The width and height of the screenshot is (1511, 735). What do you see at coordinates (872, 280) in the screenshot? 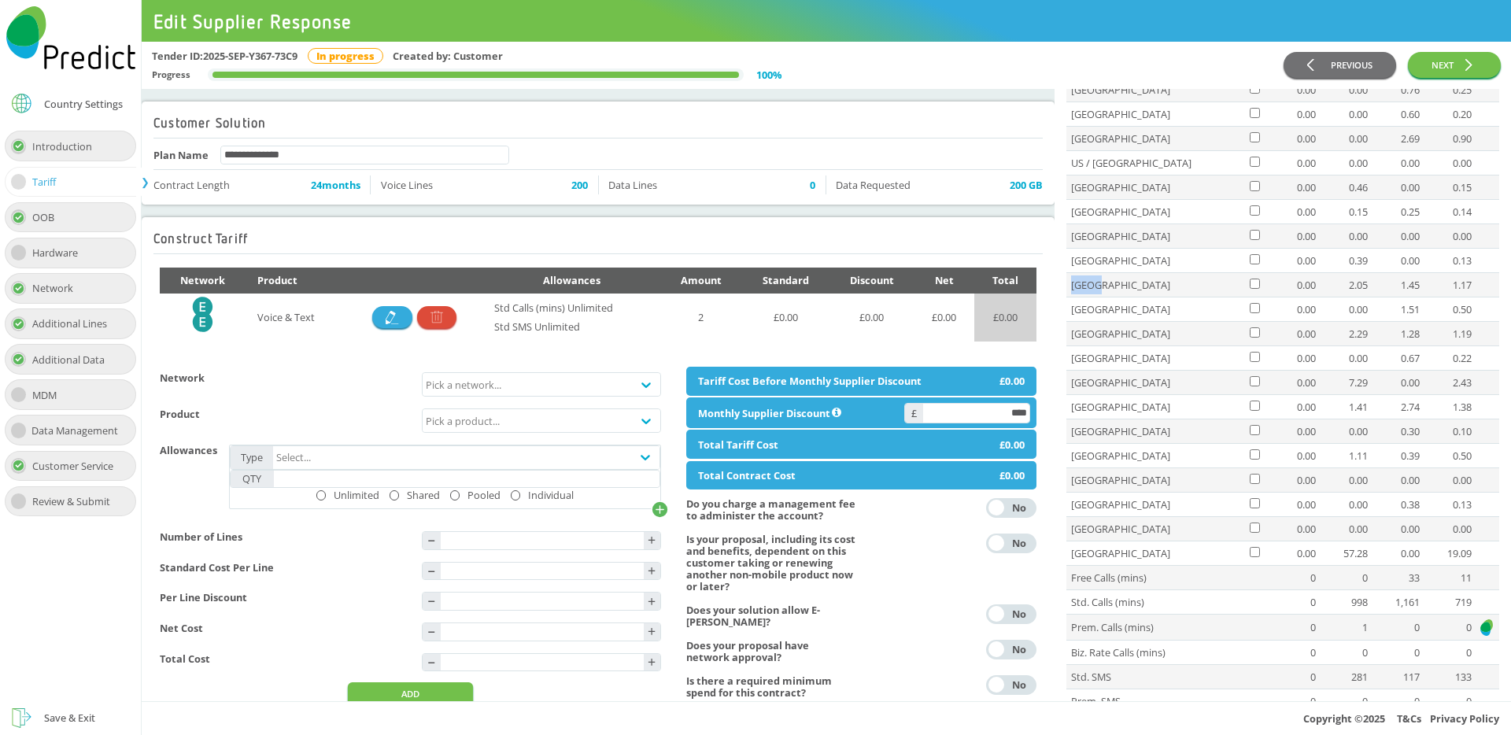
I see `div: Discount` at bounding box center [872, 280].